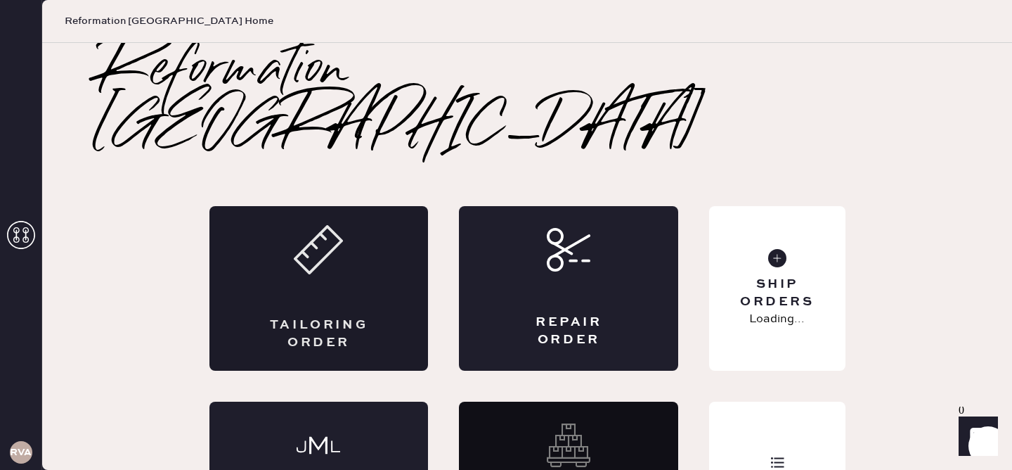  What do you see at coordinates (20, 452) in the screenshot?
I see `h3: RVA` at bounding box center [20, 452].